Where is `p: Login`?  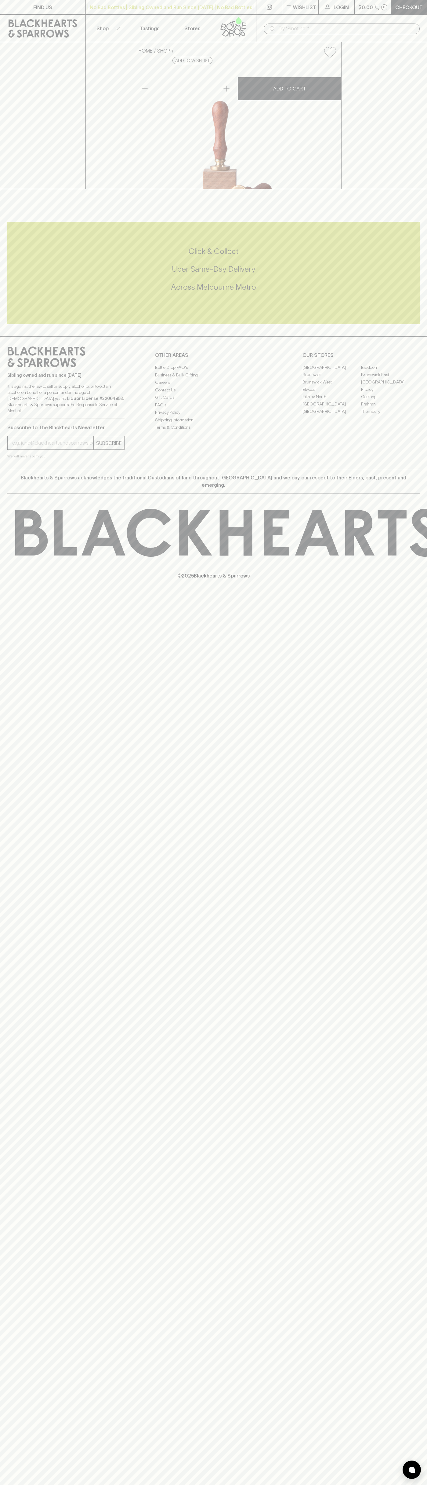 p: Login is located at coordinates (342, 7).